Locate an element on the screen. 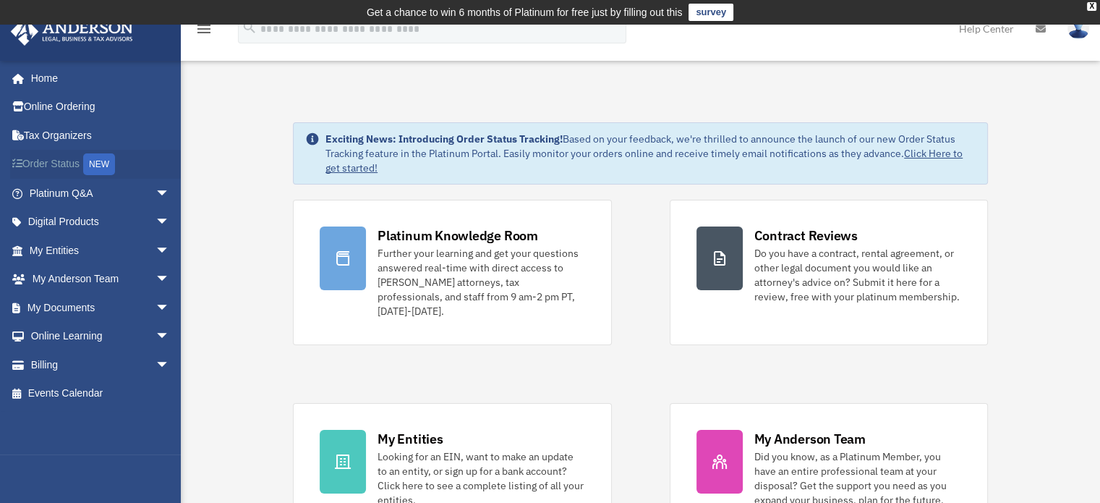 The height and width of the screenshot is (503, 1100). strong: Exciting News: Introducing Order Status Tracking! is located at coordinates (444, 139).